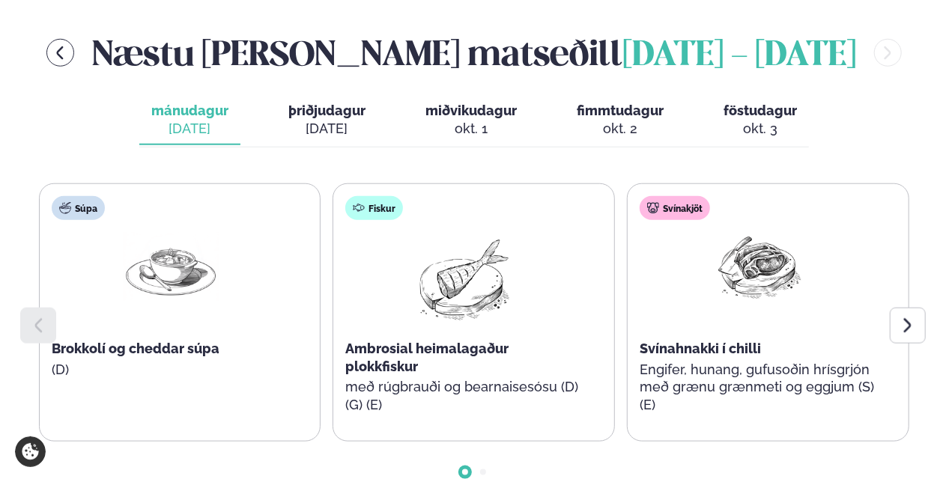 This screenshot has height=482, width=949. I want to click on span: miðvikudagur, so click(471, 110).